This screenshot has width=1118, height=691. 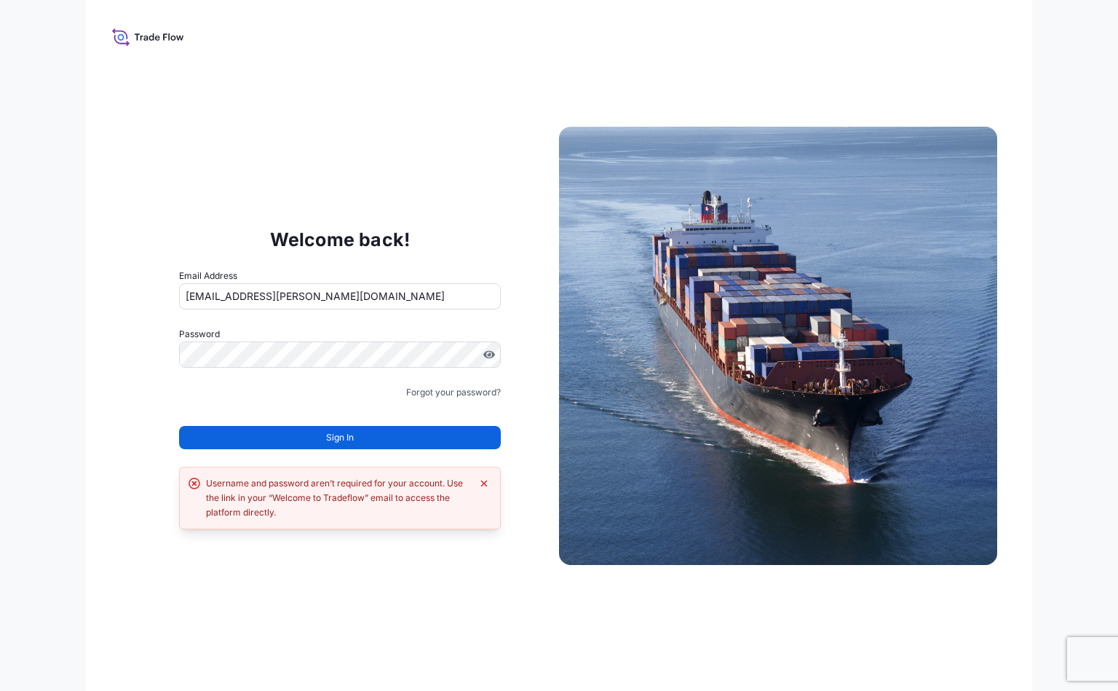 I want to click on span: Sign In, so click(x=340, y=438).